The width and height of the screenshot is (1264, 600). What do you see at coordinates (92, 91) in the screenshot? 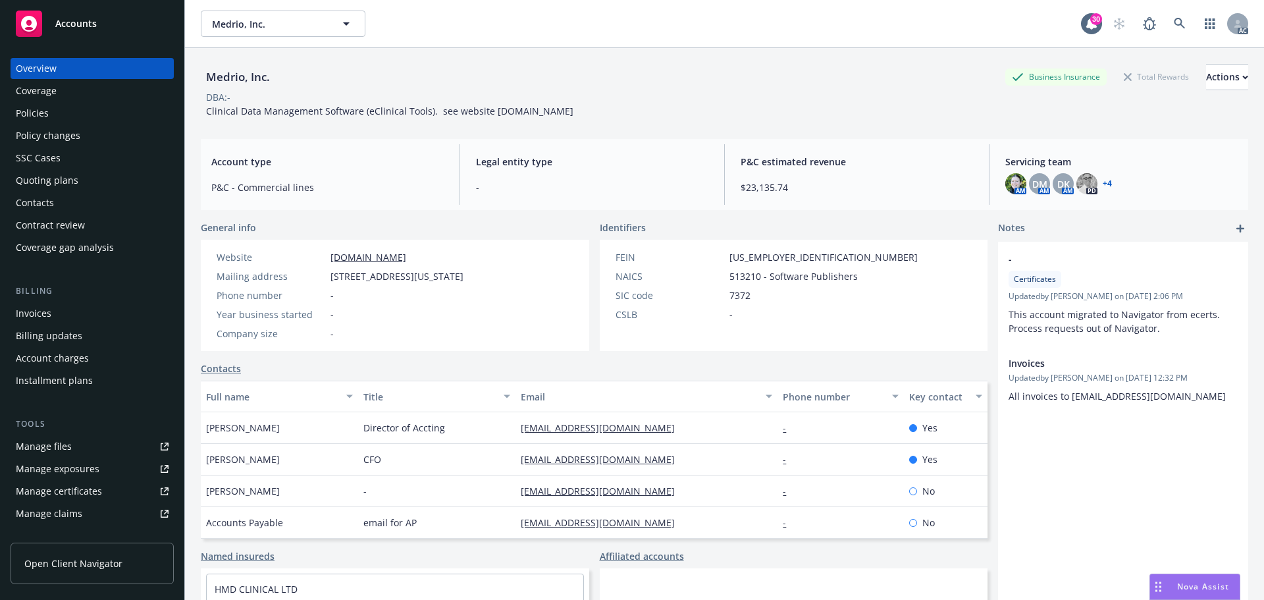
I see `a: Coverage` at bounding box center [92, 91].